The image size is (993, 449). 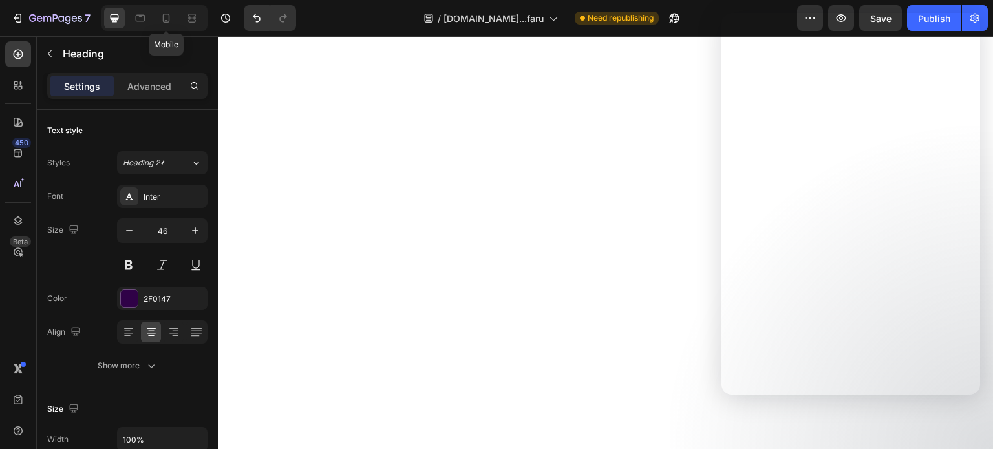 What do you see at coordinates (65, 332) in the screenshot?
I see `div: Align` at bounding box center [65, 332].